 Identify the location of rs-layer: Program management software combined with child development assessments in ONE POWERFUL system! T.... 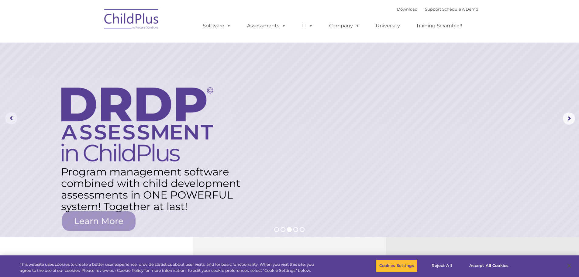
(154, 189).